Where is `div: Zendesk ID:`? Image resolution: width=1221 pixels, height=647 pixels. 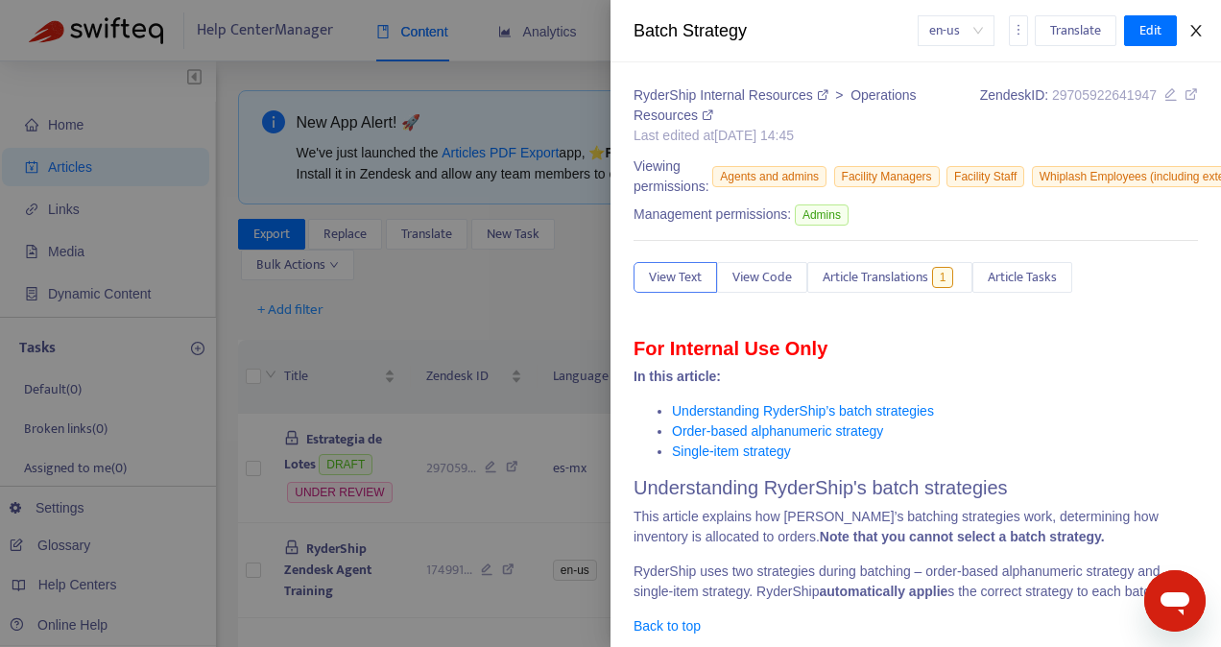
div: Zendesk ID: is located at coordinates (1088, 115).